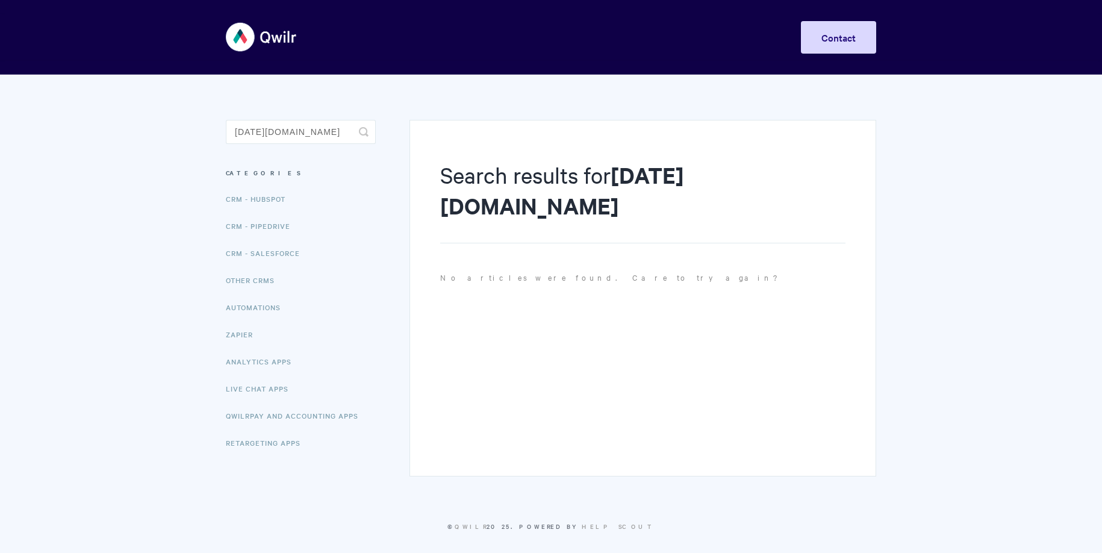 This screenshot has width=1102, height=553. I want to click on a: Zapier, so click(244, 334).